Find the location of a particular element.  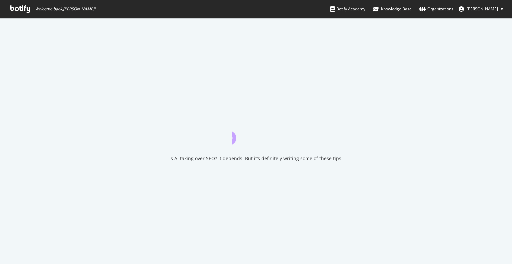

div: Knowledge Base is located at coordinates (392, 9).